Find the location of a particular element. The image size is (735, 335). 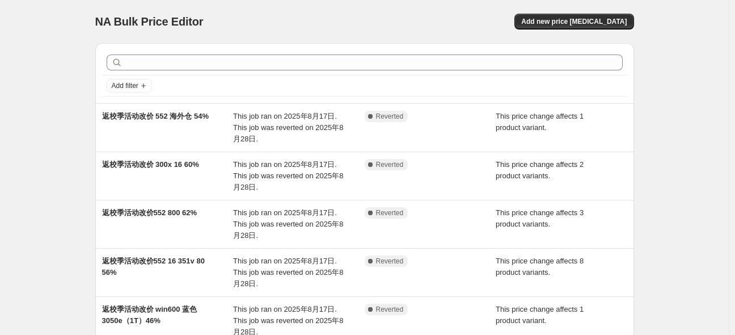

span: 返校季活动改价 win600 蓝色3050e（1T）46% is located at coordinates (150, 314).